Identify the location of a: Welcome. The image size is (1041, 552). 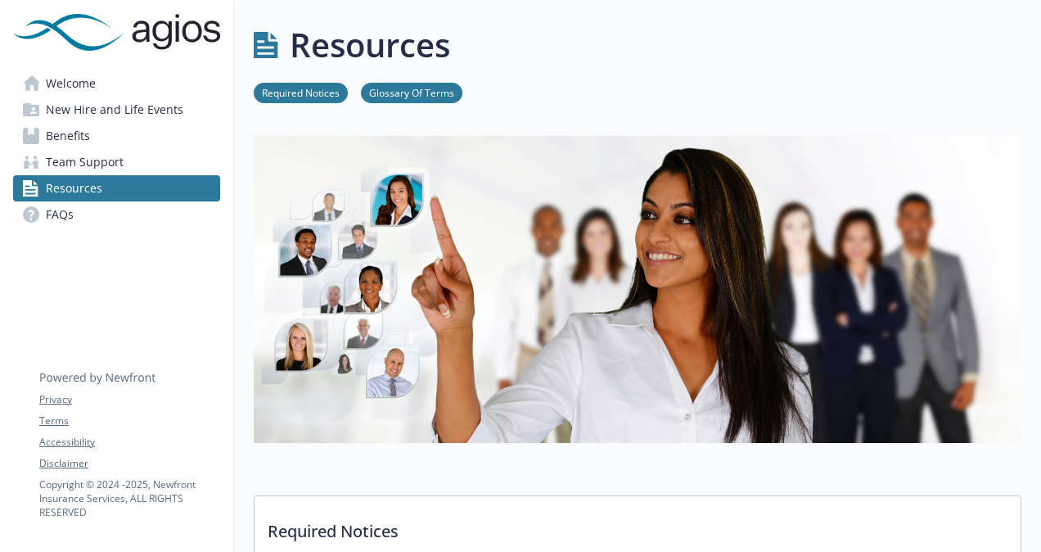
(116, 84).